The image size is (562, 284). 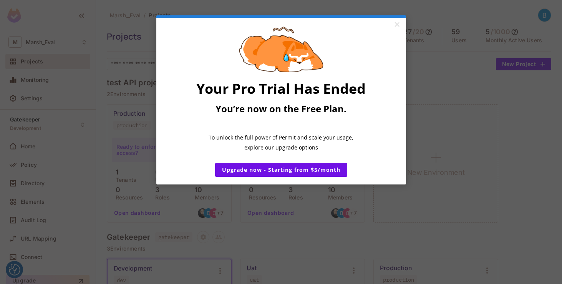 What do you see at coordinates (281, 88) in the screenshot?
I see `span: Your Pro Trial Has Ended` at bounding box center [281, 88].